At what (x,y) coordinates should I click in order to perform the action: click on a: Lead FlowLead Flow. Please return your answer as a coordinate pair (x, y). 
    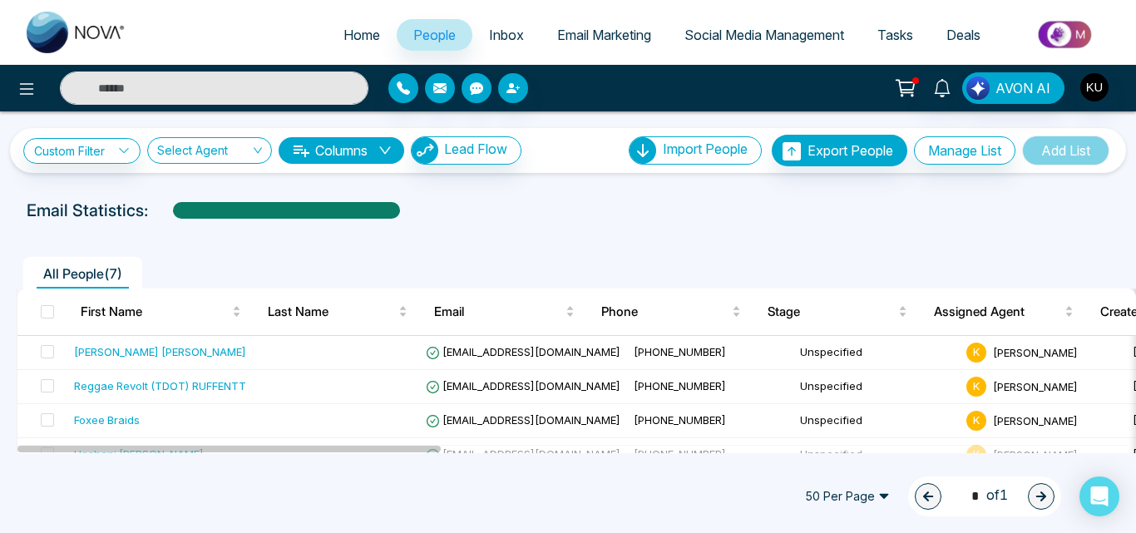
    Looking at the image, I should click on (462, 150).